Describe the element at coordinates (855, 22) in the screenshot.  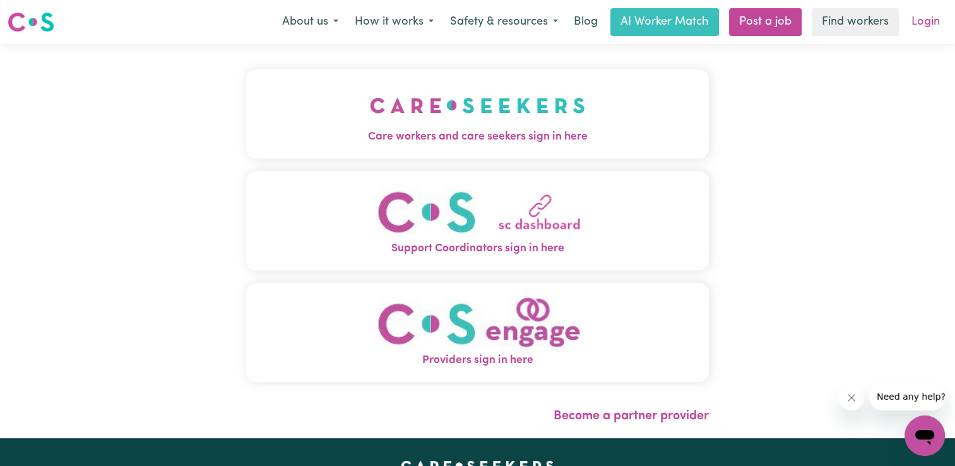
I see `a: Find workers` at that location.